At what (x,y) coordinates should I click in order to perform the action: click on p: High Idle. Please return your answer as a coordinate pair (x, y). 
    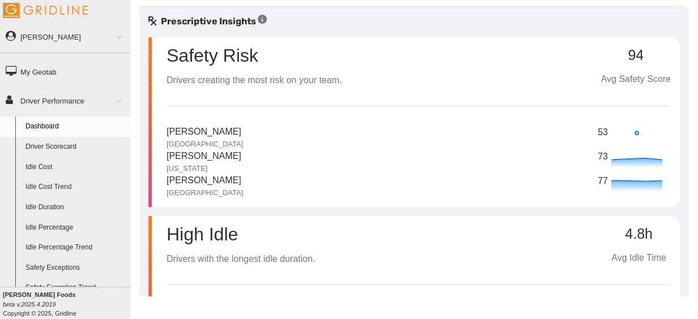
    Looking at the image, I should click on (241, 234).